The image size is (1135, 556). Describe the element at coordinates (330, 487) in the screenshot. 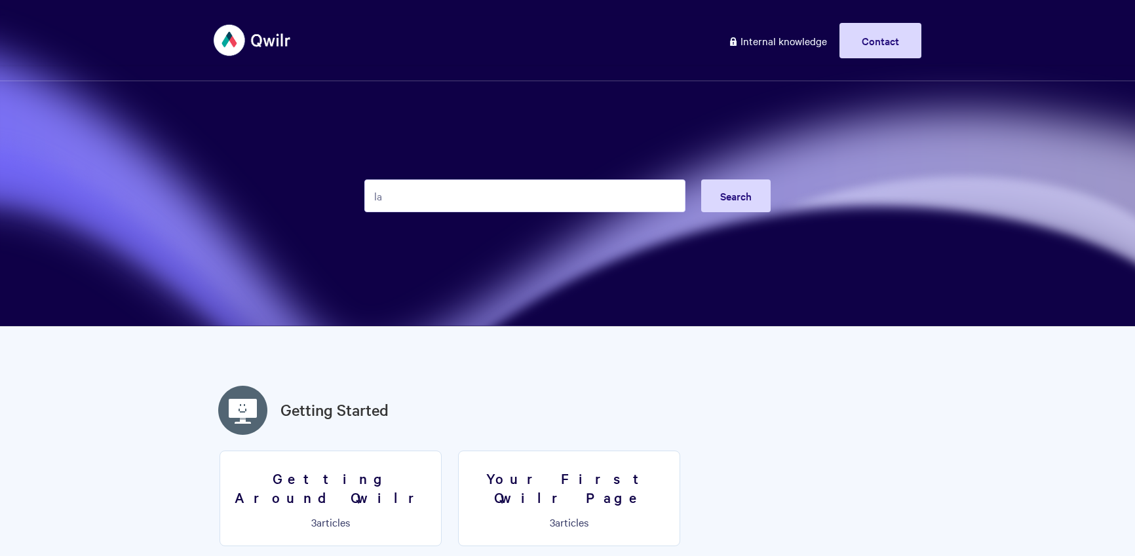

I see `h3: Getting Around Qwilr` at that location.